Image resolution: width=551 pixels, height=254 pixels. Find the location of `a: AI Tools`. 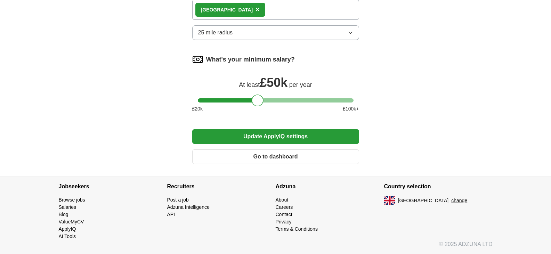

a: AI Tools is located at coordinates (67, 236).